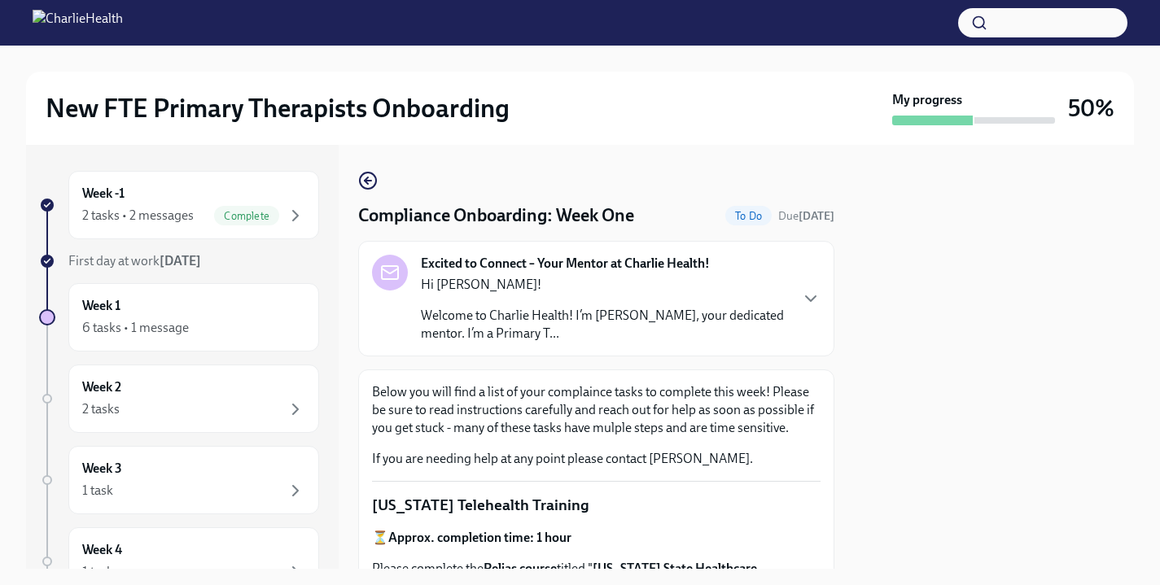 The height and width of the screenshot is (585, 1160). Describe the element at coordinates (496, 216) in the screenshot. I see `h4: Compliance Onboarding: Week One` at that location.